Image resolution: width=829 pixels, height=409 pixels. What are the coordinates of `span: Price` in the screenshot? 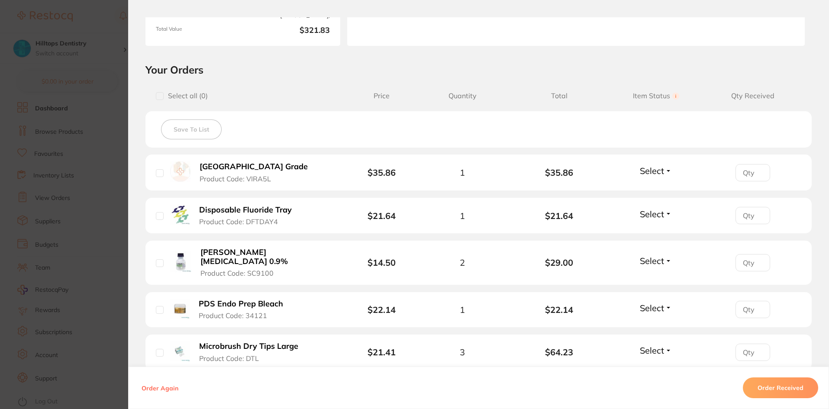 It's located at (382, 96).